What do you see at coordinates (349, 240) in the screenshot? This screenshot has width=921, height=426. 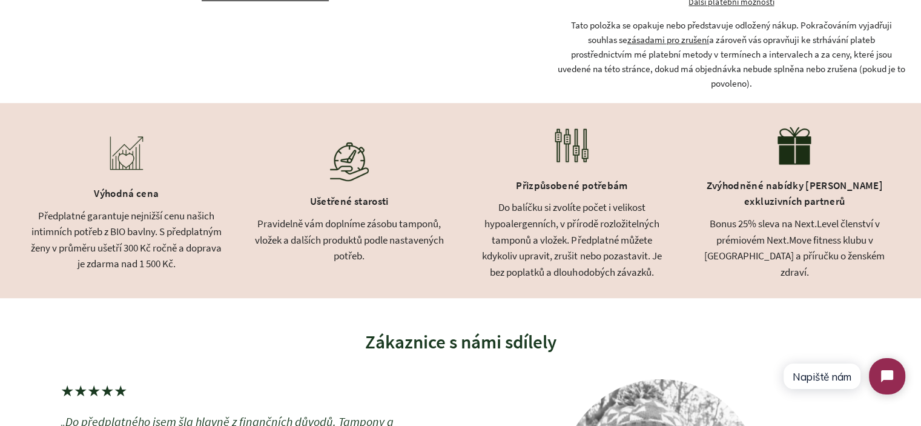 I see `div: Pravidelně vám doplníme zásobu tamponů, vložek a dalších produktů podle nastavených potřeb.` at bounding box center [349, 240].